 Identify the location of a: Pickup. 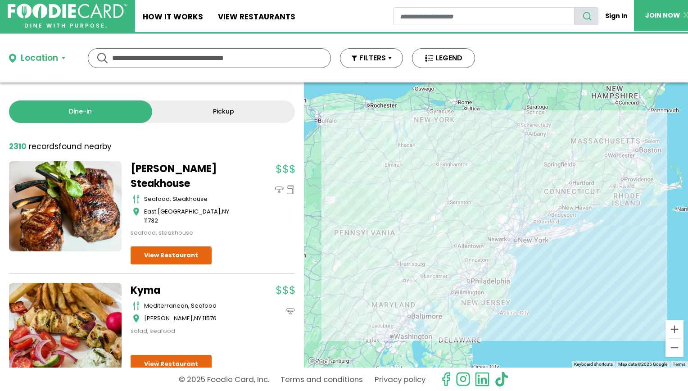
(224, 112).